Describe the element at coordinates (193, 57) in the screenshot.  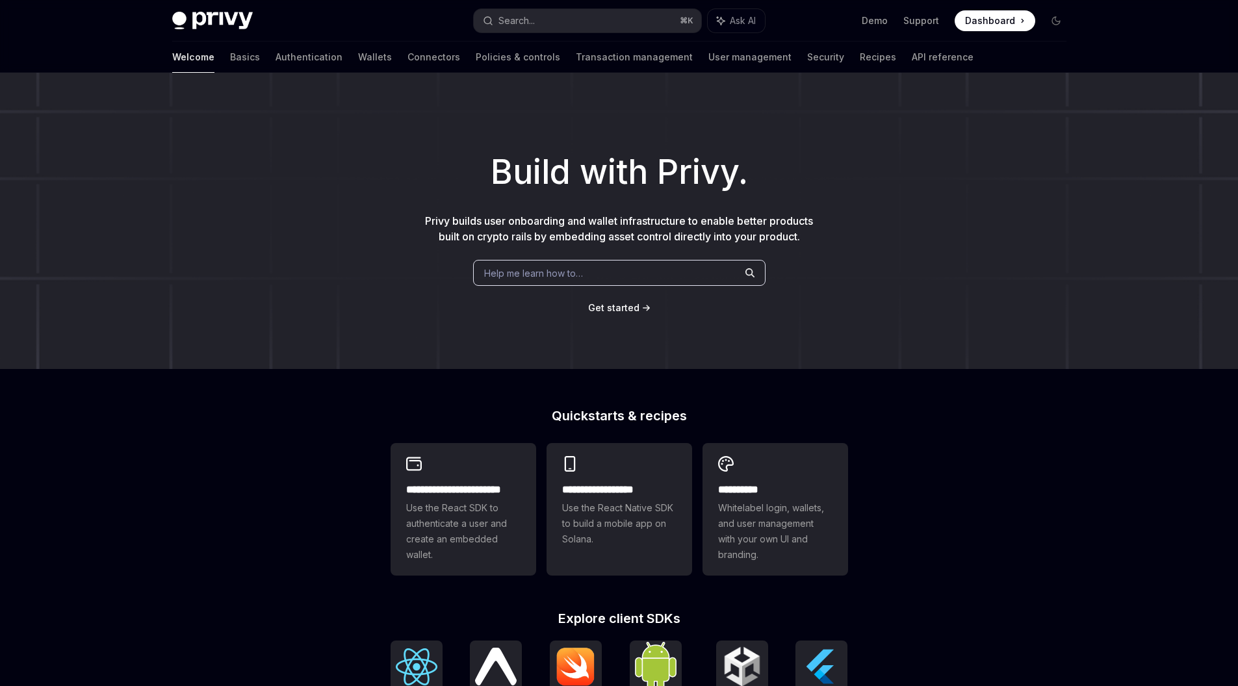
I see `a: Welcome` at that location.